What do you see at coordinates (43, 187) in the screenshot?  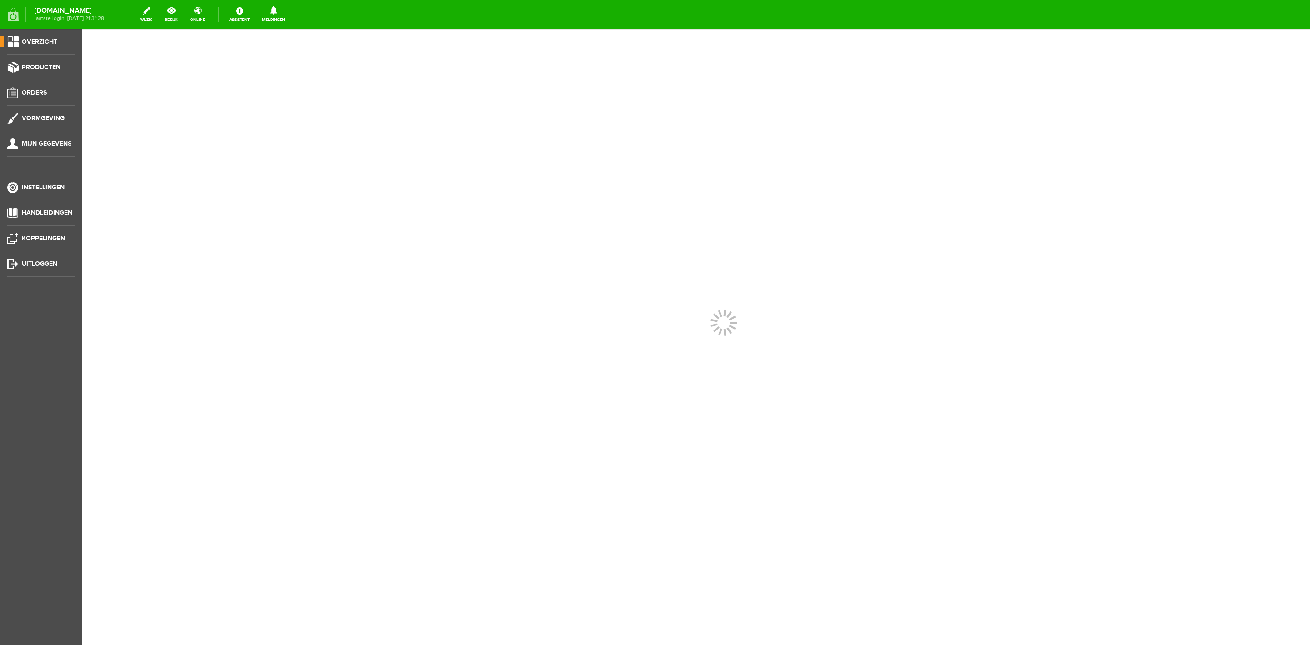 I see `span: Instellingen` at bounding box center [43, 187].